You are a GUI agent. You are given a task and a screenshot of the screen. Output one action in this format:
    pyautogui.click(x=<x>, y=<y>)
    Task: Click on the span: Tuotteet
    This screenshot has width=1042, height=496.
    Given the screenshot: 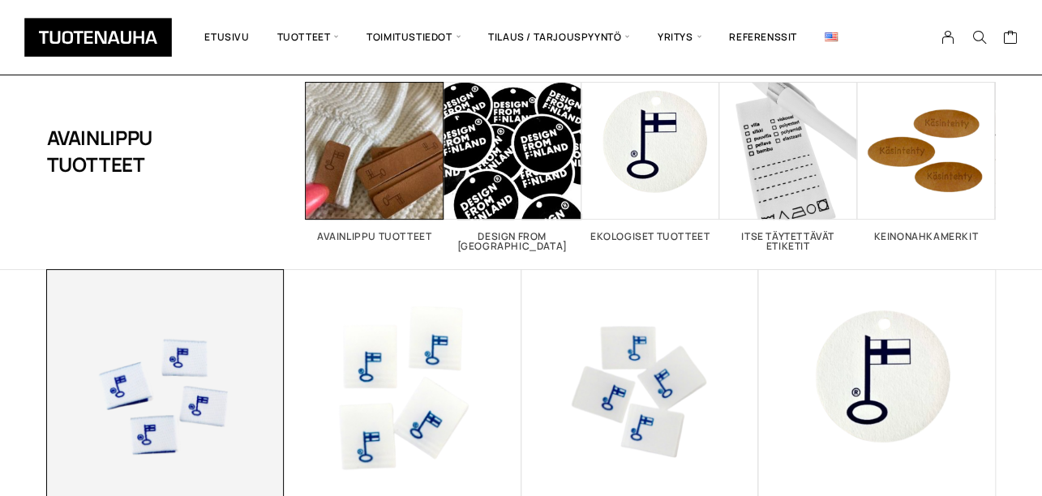 What is the action you would take?
    pyautogui.click(x=308, y=37)
    